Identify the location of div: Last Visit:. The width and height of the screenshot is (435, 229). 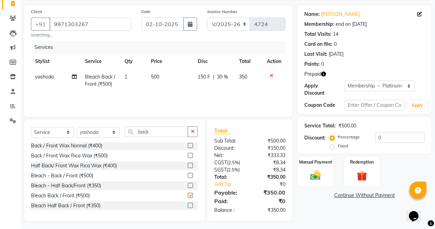
(316, 54).